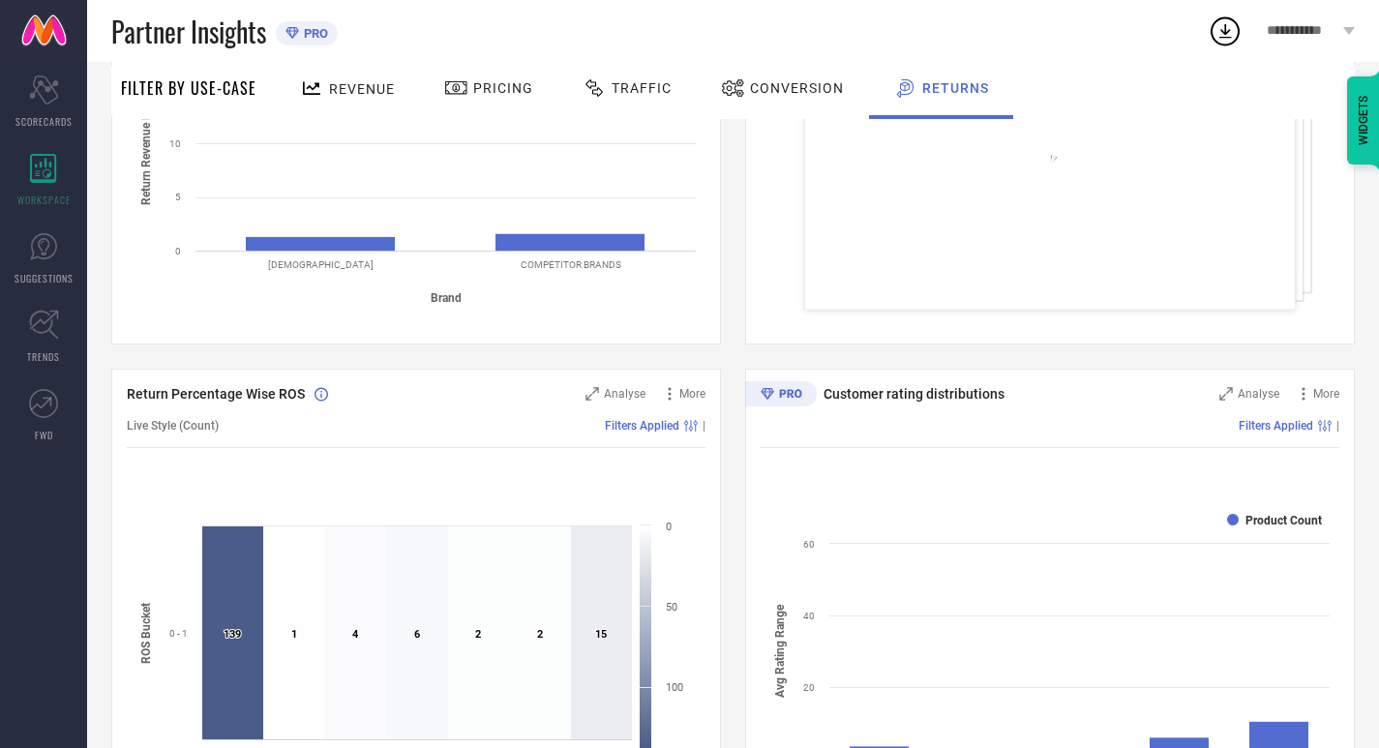 This screenshot has height=748, width=1379. Describe the element at coordinates (446, 298) in the screenshot. I see `tspan: Brand` at that location.